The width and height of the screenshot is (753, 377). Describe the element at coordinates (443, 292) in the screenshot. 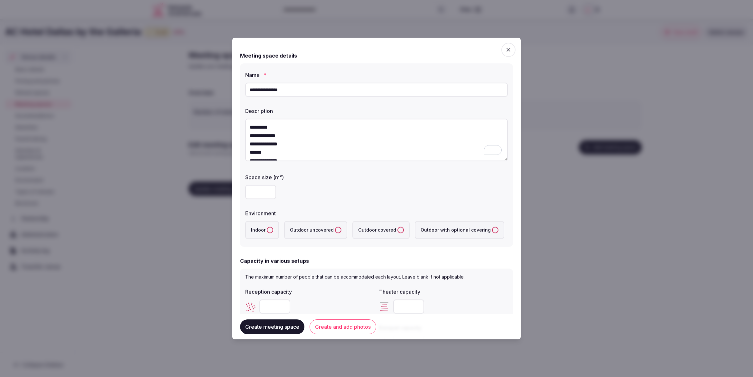

I see `label: Theater capacity` at that location.